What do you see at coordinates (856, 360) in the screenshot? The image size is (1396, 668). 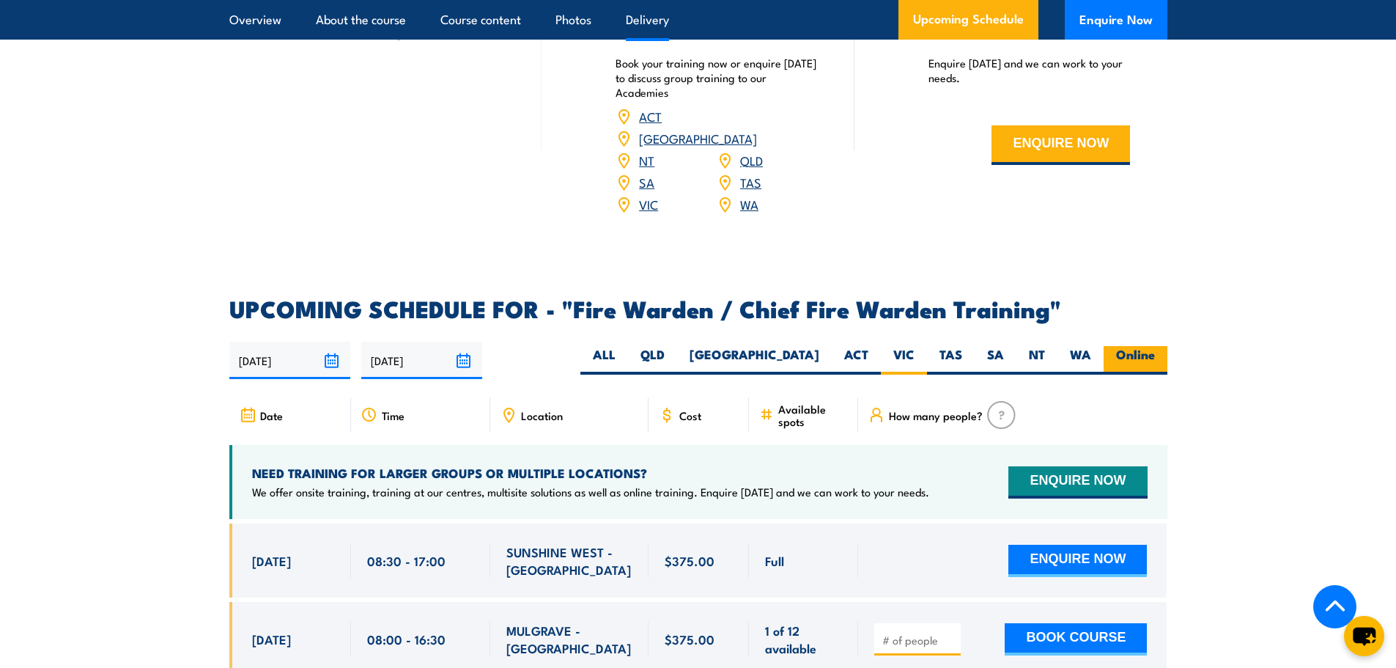 I see `label: ACT` at bounding box center [856, 360].